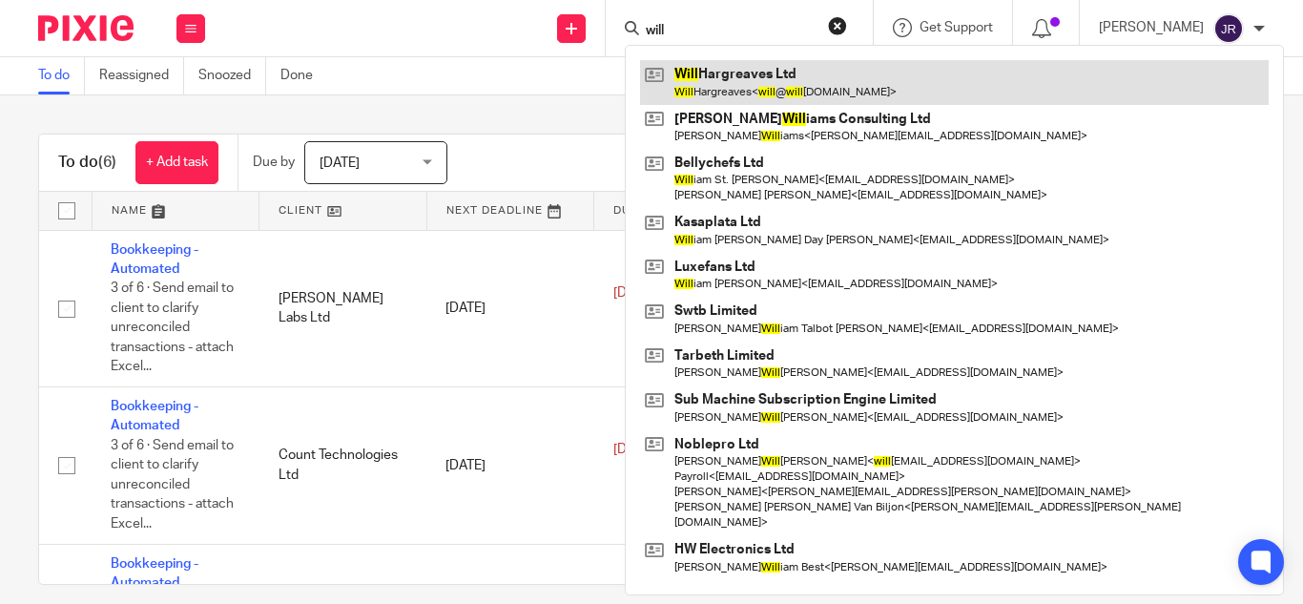 This screenshot has width=1303, height=604. I want to click on a: + Add task, so click(176, 162).